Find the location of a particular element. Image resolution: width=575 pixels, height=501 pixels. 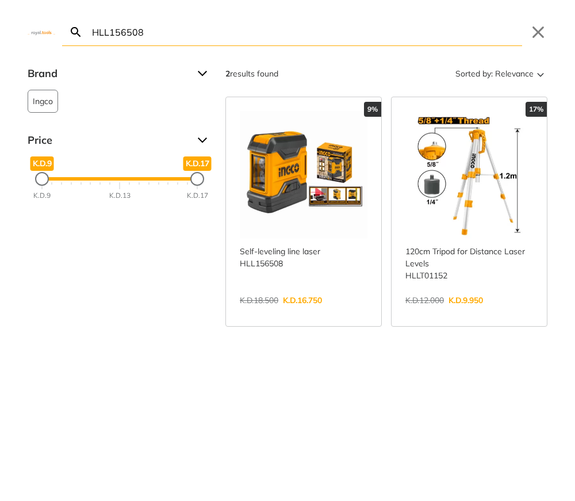

div: 9% is located at coordinates (373, 109).